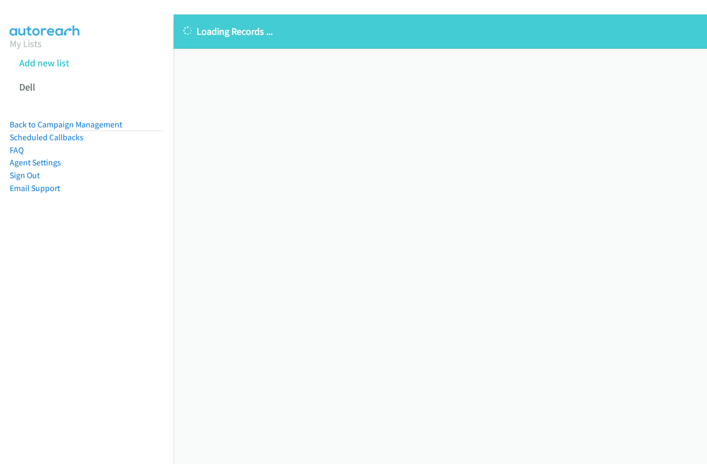  Describe the element at coordinates (35, 188) in the screenshot. I see `a: Email Support` at that location.